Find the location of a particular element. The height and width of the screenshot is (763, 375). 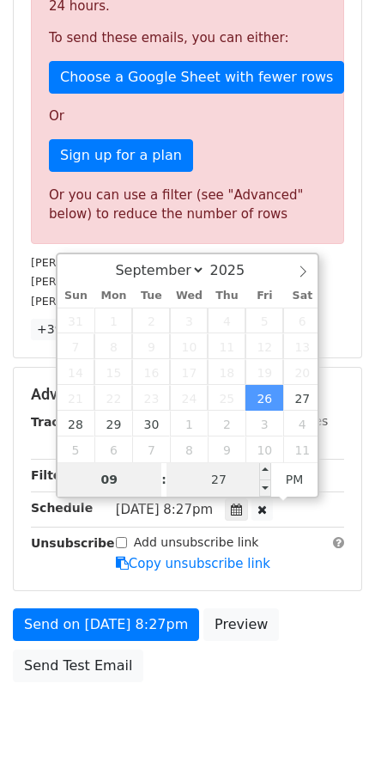

label: Add unsubscribe link is located at coordinates (197, 542).